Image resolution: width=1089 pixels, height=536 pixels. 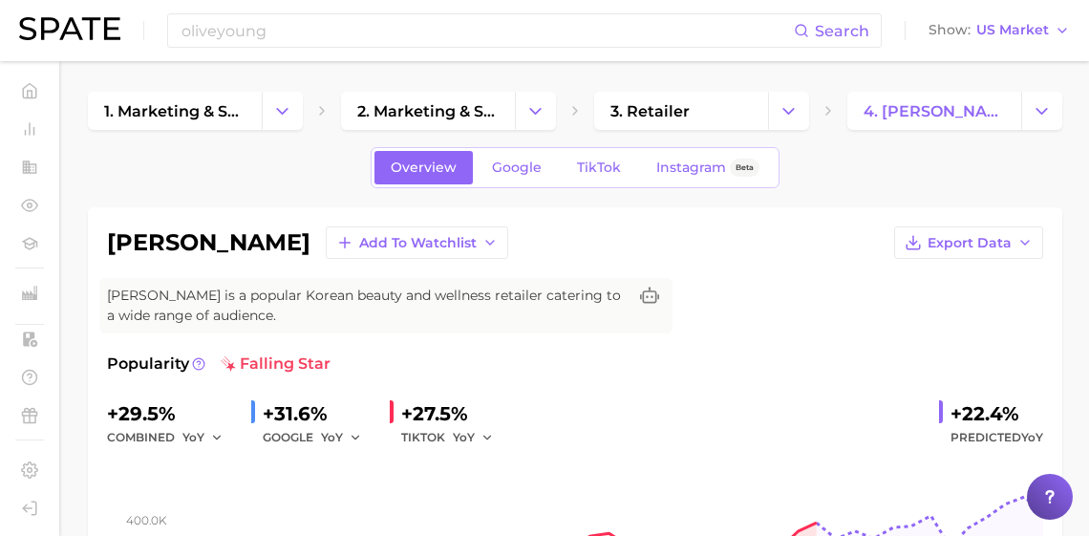 I want to click on a: InstagramBeta, so click(x=708, y=167).